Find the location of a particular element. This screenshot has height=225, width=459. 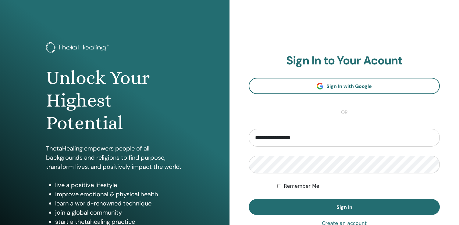

h2: Sign In to Your Acount is located at coordinates (344, 61).